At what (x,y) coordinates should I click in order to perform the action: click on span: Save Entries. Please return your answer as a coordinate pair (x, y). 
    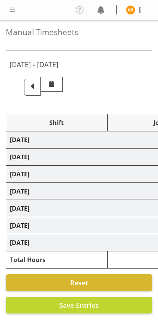
    Looking at the image, I should click on (79, 305).